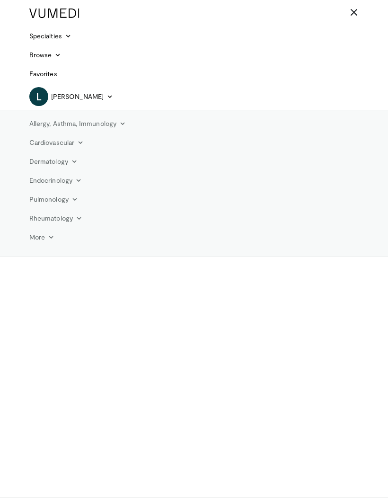 This screenshot has width=388, height=498. I want to click on a: Dermatology, so click(54, 161).